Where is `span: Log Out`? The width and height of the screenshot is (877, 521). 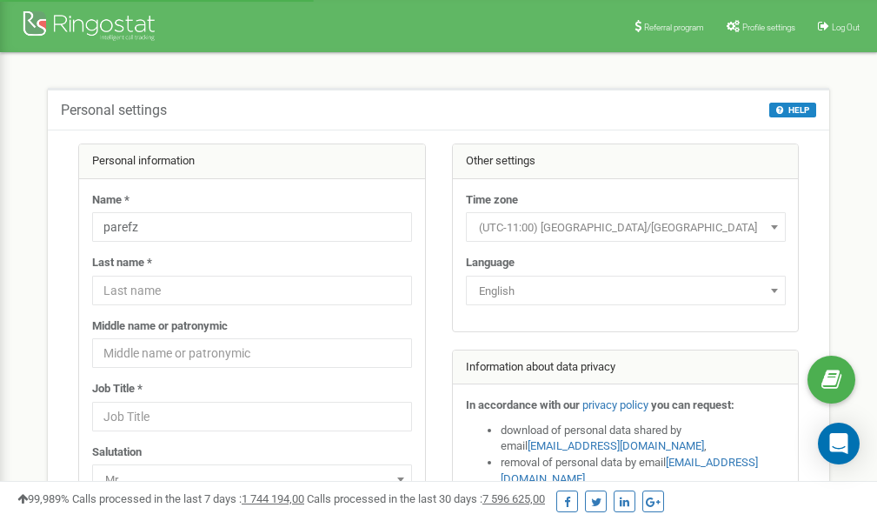
span: Log Out is located at coordinates (846, 27).